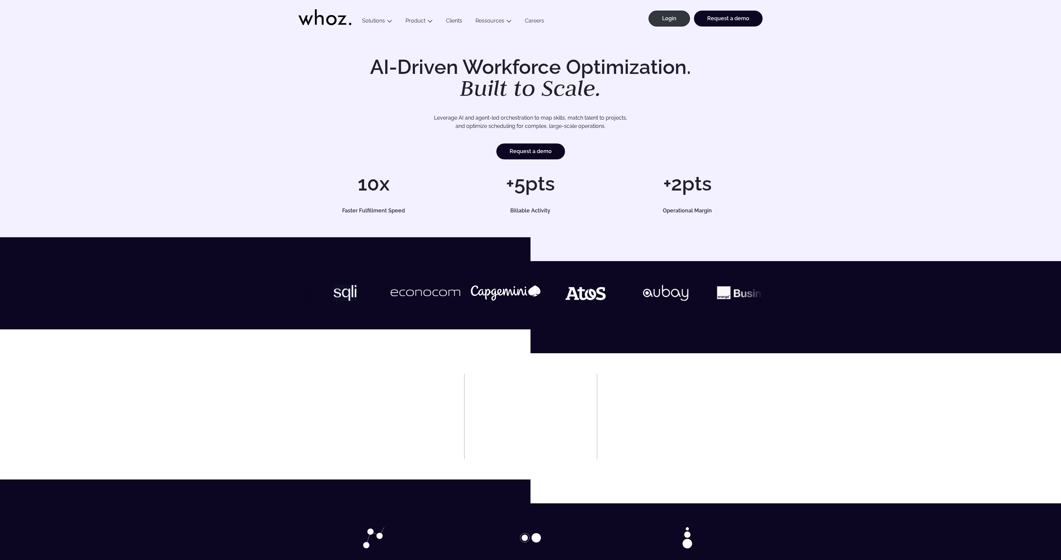  Describe the element at coordinates (454, 22) in the screenshot. I see `a: Clients` at that location.